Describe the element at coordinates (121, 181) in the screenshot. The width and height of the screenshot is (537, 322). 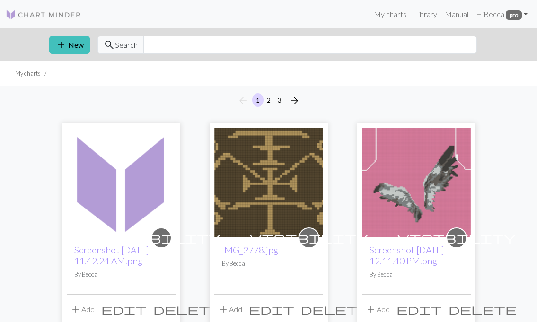
I see `a: Ethel Cain` at that location.